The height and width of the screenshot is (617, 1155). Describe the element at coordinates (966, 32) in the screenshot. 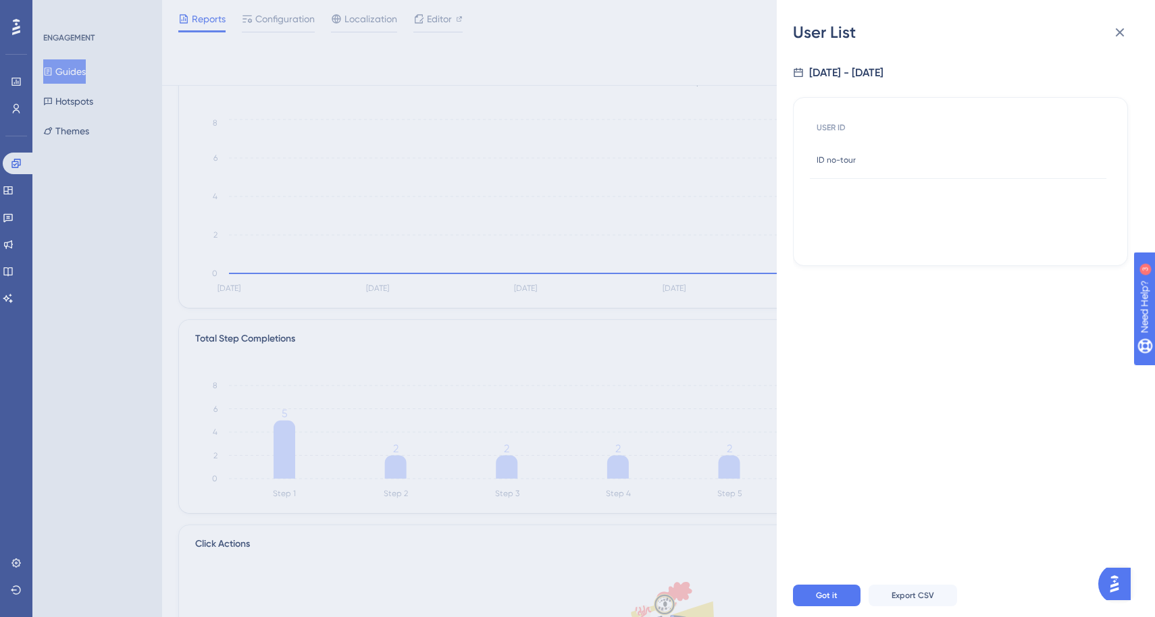

I see `div: User List` at that location.